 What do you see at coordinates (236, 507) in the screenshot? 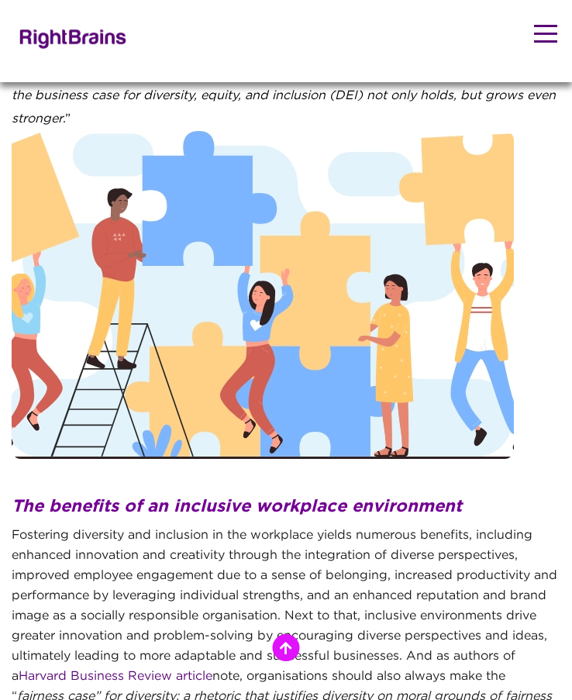
I see `span: The benefits of an inclusive workplace environment` at bounding box center [236, 507].